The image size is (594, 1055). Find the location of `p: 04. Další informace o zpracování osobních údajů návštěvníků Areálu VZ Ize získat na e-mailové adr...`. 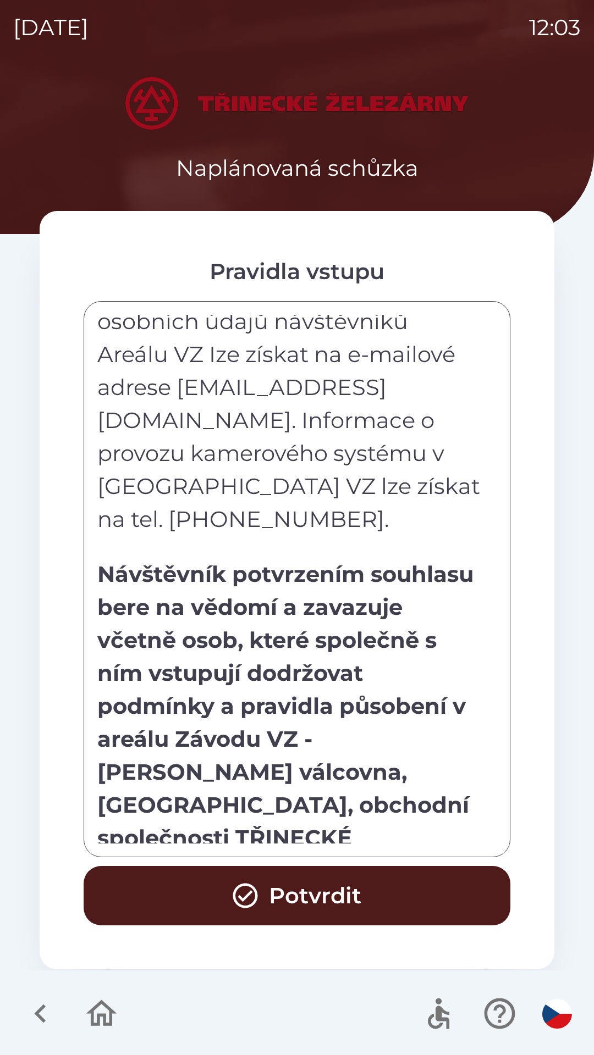

p: 04. Další informace o zpracování osobních údajů návštěvníků Areálu VZ Ize získat na e-mailové adr... is located at coordinates (289, 404).